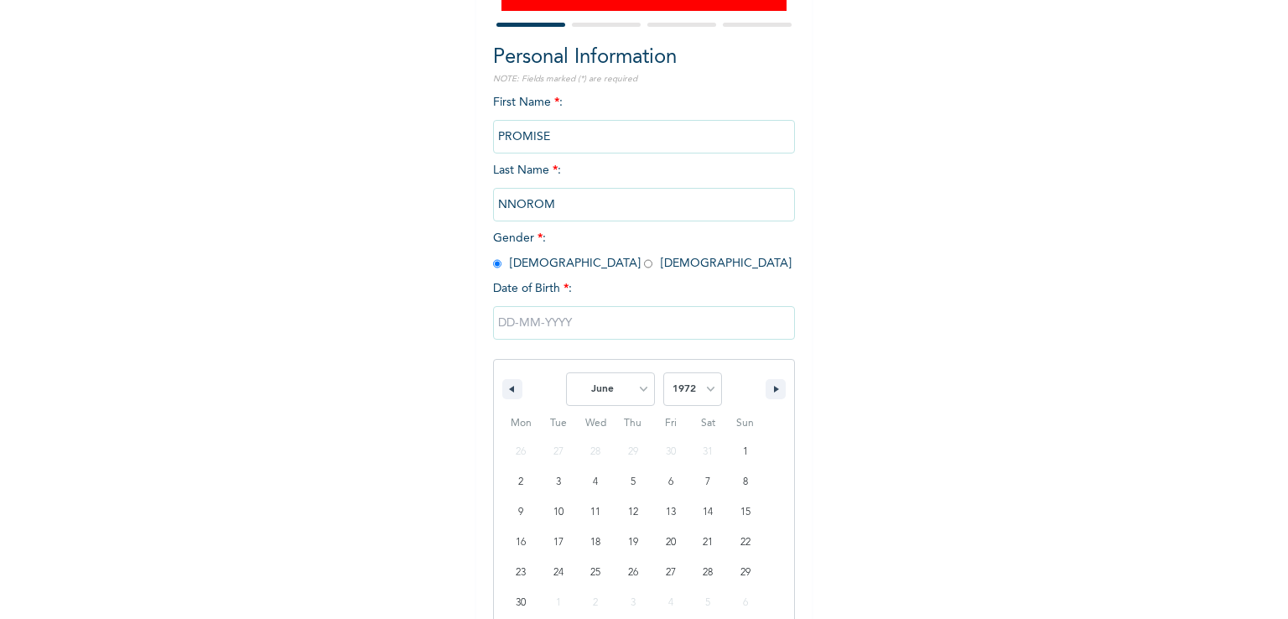 The image size is (1288, 619). Describe the element at coordinates (559, 482) in the screenshot. I see `button: 3` at that location.